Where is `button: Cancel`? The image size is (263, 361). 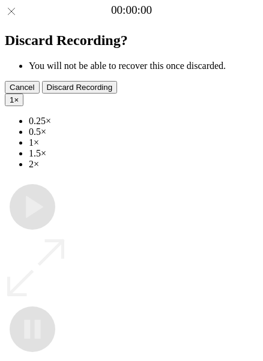
button: Cancel is located at coordinates (22, 87).